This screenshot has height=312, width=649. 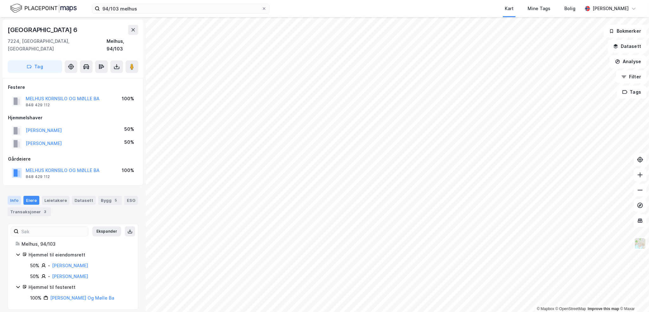 What do you see at coordinates (628, 61) in the screenshot?
I see `button: Analyse` at bounding box center [628, 61].